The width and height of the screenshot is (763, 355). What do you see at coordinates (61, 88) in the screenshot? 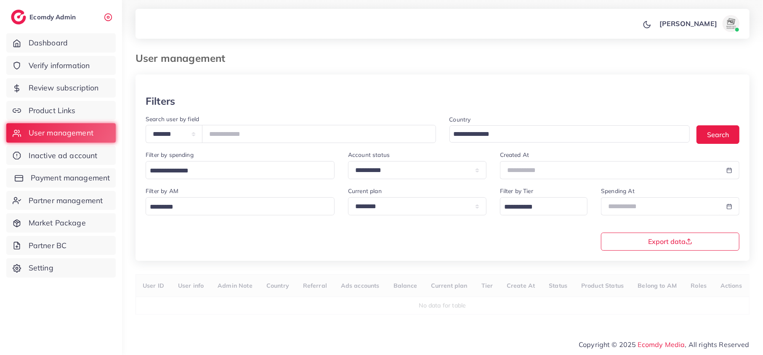
I see `a: Review subscription` at bounding box center [61, 88].